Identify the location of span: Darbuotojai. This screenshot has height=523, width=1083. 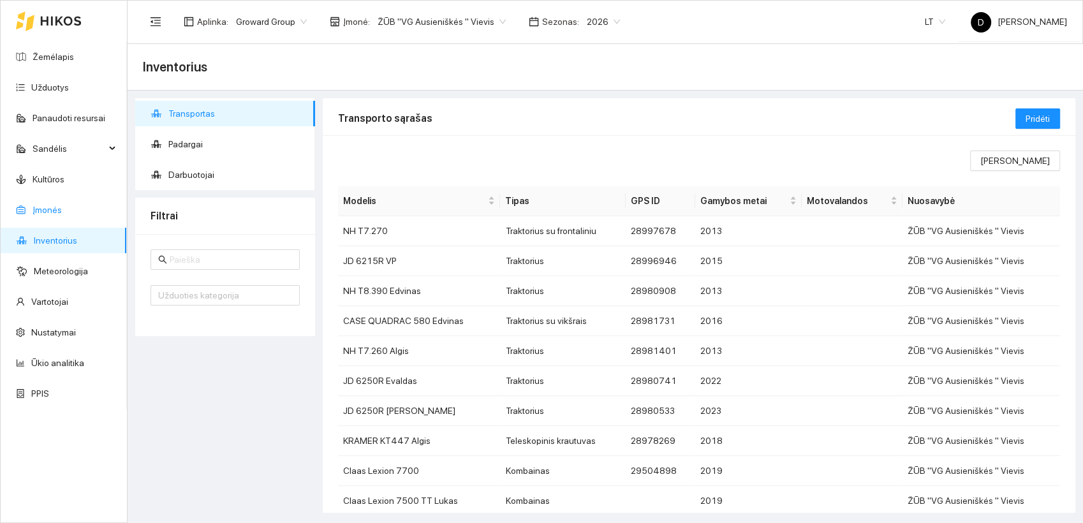
(237, 175).